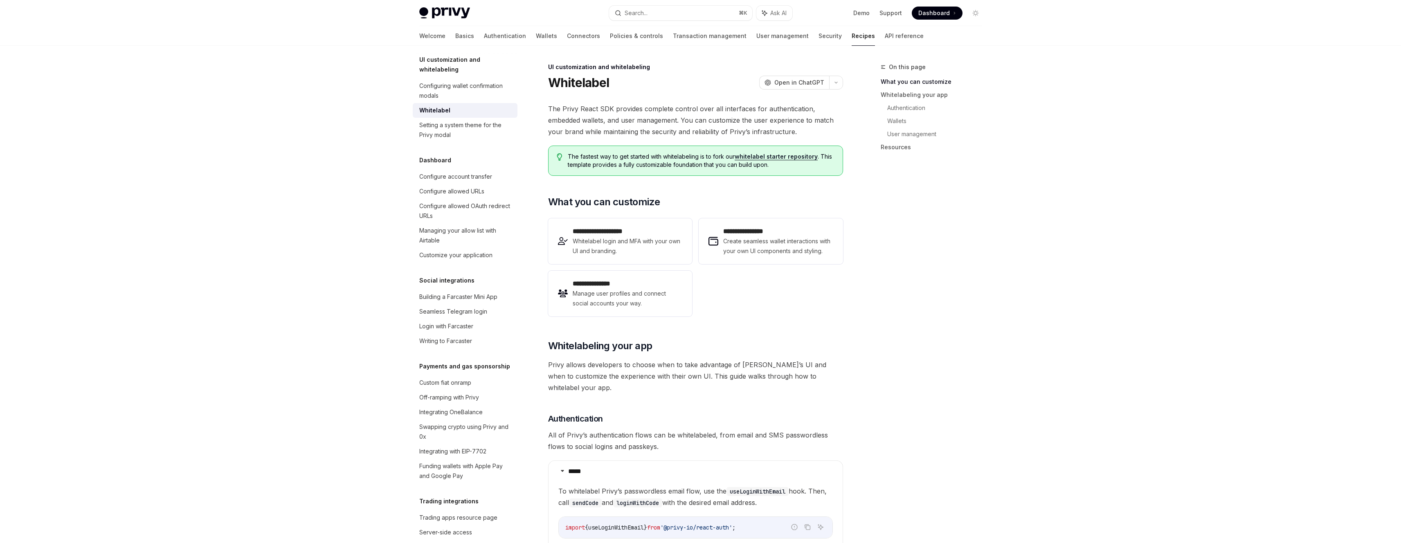 The width and height of the screenshot is (1401, 543). I want to click on span: Open in ChatGPT, so click(799, 83).